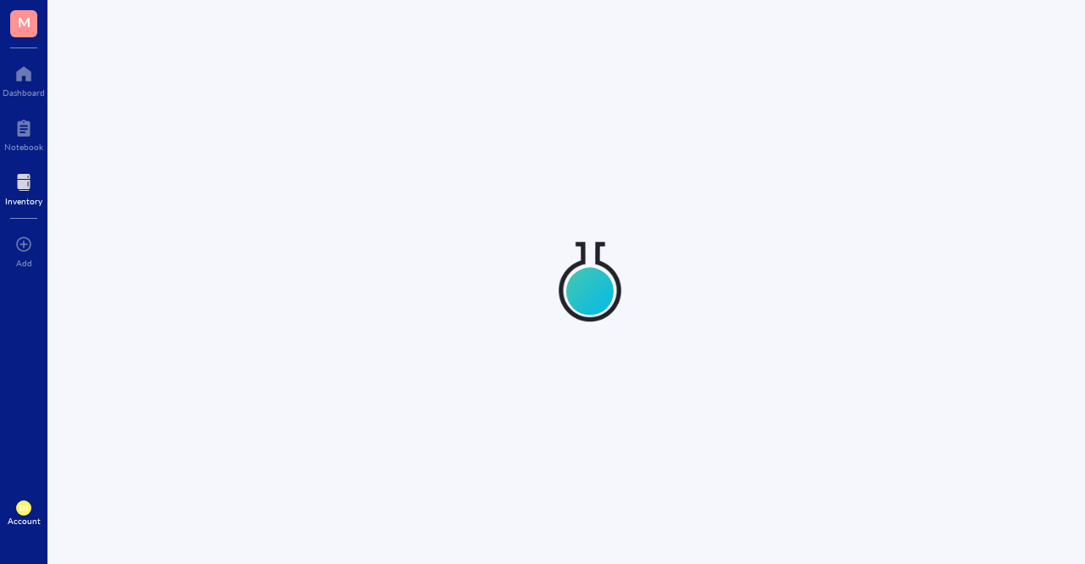  What do you see at coordinates (24, 201) in the screenshot?
I see `div: Inventory` at bounding box center [24, 201].